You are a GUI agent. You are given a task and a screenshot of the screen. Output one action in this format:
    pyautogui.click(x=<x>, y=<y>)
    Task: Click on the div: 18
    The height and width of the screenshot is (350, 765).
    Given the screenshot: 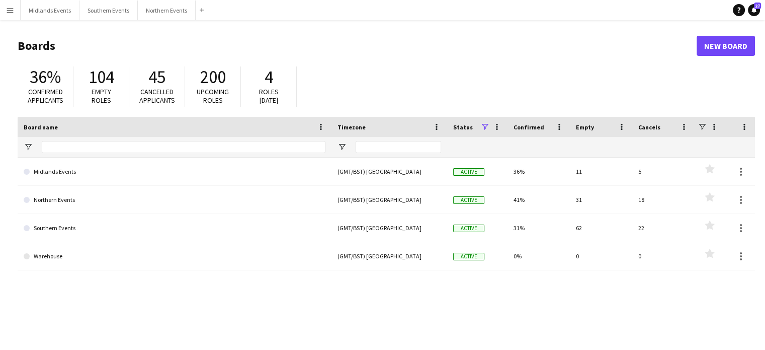 What is the action you would take?
    pyautogui.click(x=664, y=199)
    